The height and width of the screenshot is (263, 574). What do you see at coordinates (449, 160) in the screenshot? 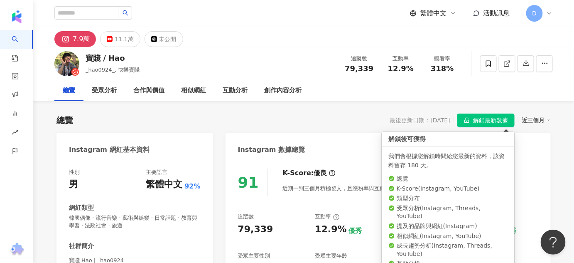
I see `div: 我們會根據您解鎖時間給您最新的資料，該資料留存 180 天。` at bounding box center [449, 160].